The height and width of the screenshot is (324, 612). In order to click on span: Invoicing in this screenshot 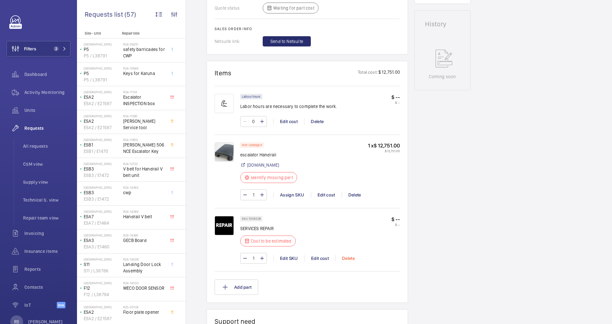, I will do `click(47, 234)`.